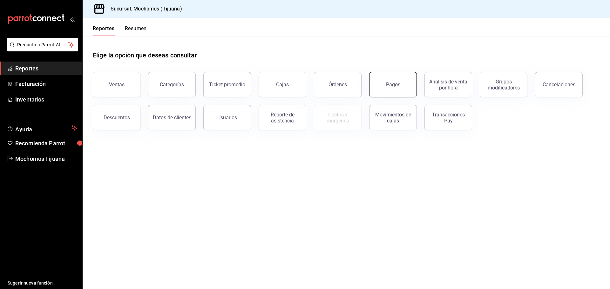  I want to click on button: Grupos modificadores, so click(503, 85).